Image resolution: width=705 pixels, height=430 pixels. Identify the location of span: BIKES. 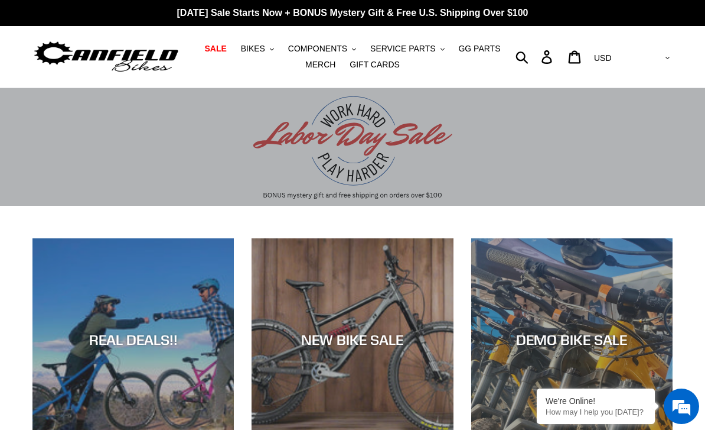
(253, 48).